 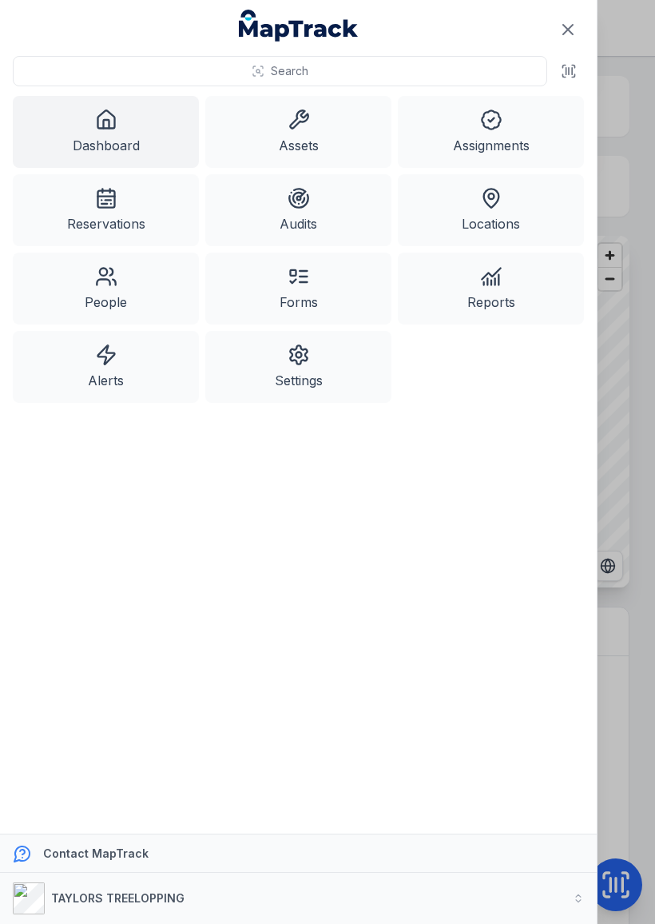 I want to click on a: Forms, so click(x=298, y=288).